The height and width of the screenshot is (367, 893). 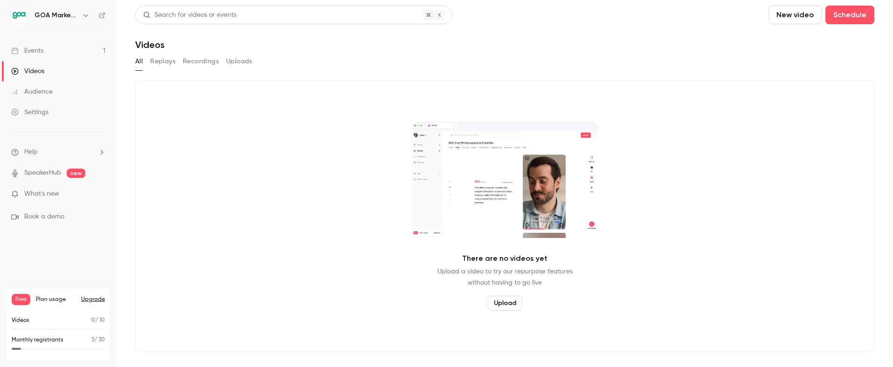 I want to click on button: Recordings, so click(x=200, y=62).